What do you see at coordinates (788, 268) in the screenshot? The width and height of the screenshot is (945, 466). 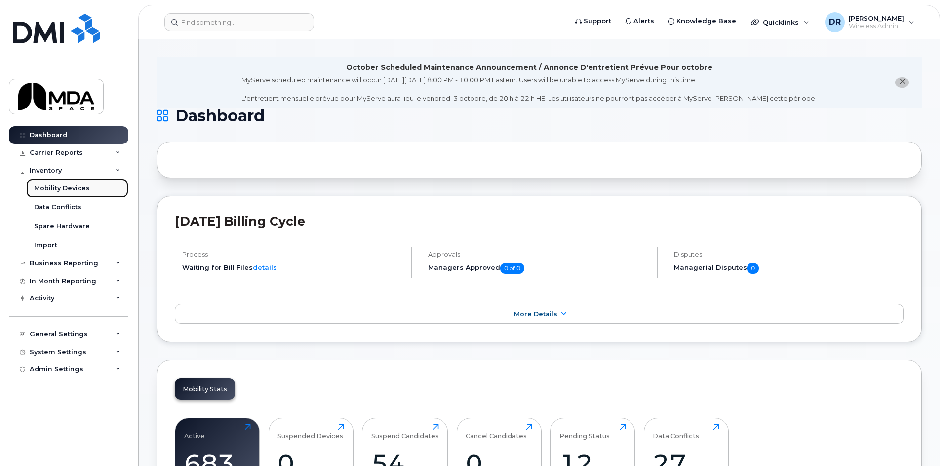 I see `h5: Managerial Disputes` at bounding box center [788, 268].